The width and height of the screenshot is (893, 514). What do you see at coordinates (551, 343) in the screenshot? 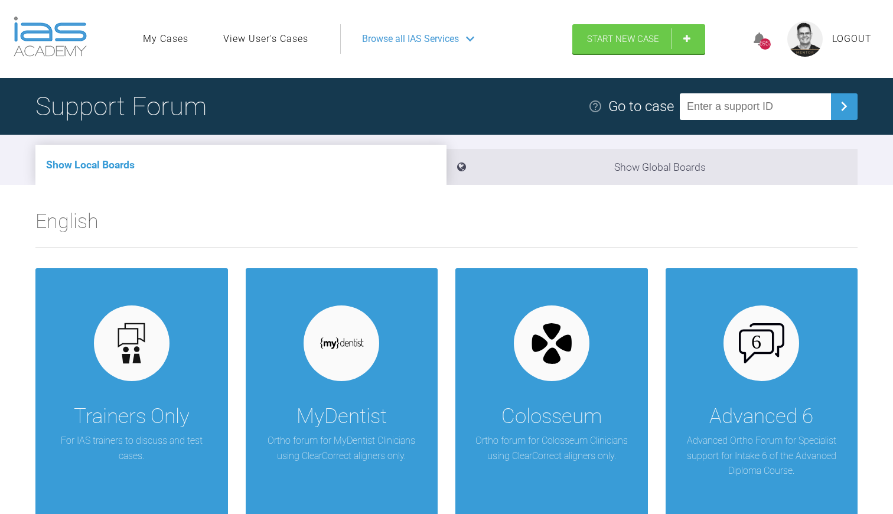
I see `img: colosseum.3af2006a.svg` at bounding box center [551, 343].